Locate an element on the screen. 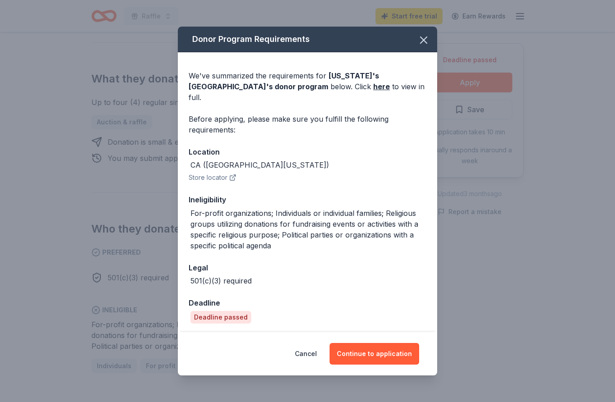  div: Deadline is located at coordinates (308, 303).